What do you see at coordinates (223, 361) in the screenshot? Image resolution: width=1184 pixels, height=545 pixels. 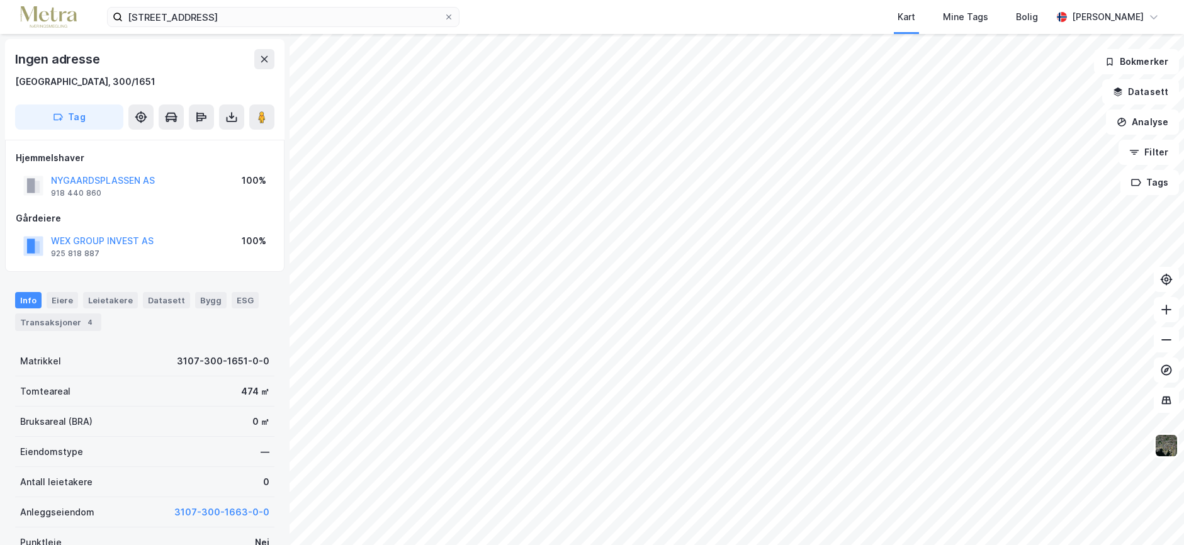 I see `div: 3107-300-1651-0-0` at bounding box center [223, 361].